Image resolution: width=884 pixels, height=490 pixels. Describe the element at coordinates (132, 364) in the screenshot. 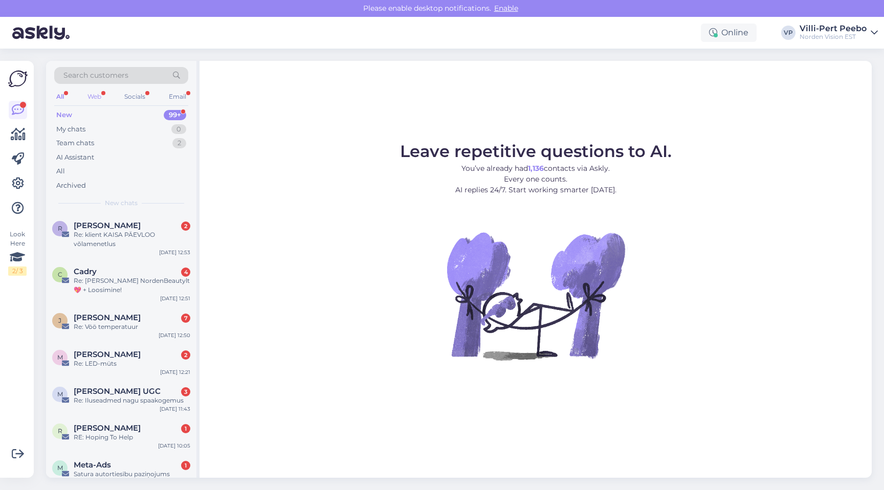

I see `div: Re: LED-müts` at that location.